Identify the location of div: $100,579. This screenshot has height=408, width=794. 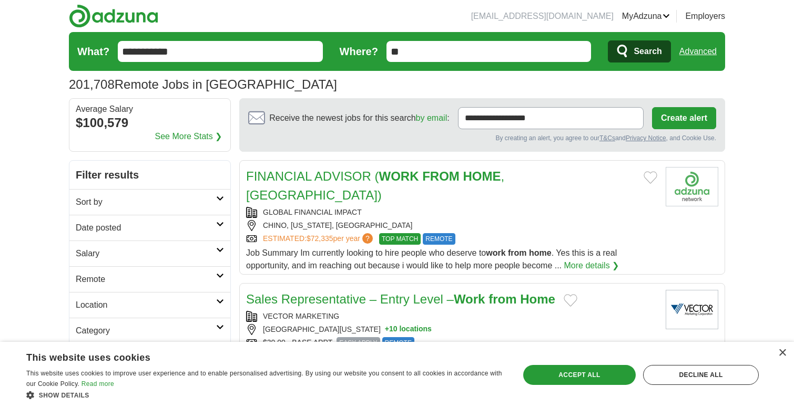
(150, 123).